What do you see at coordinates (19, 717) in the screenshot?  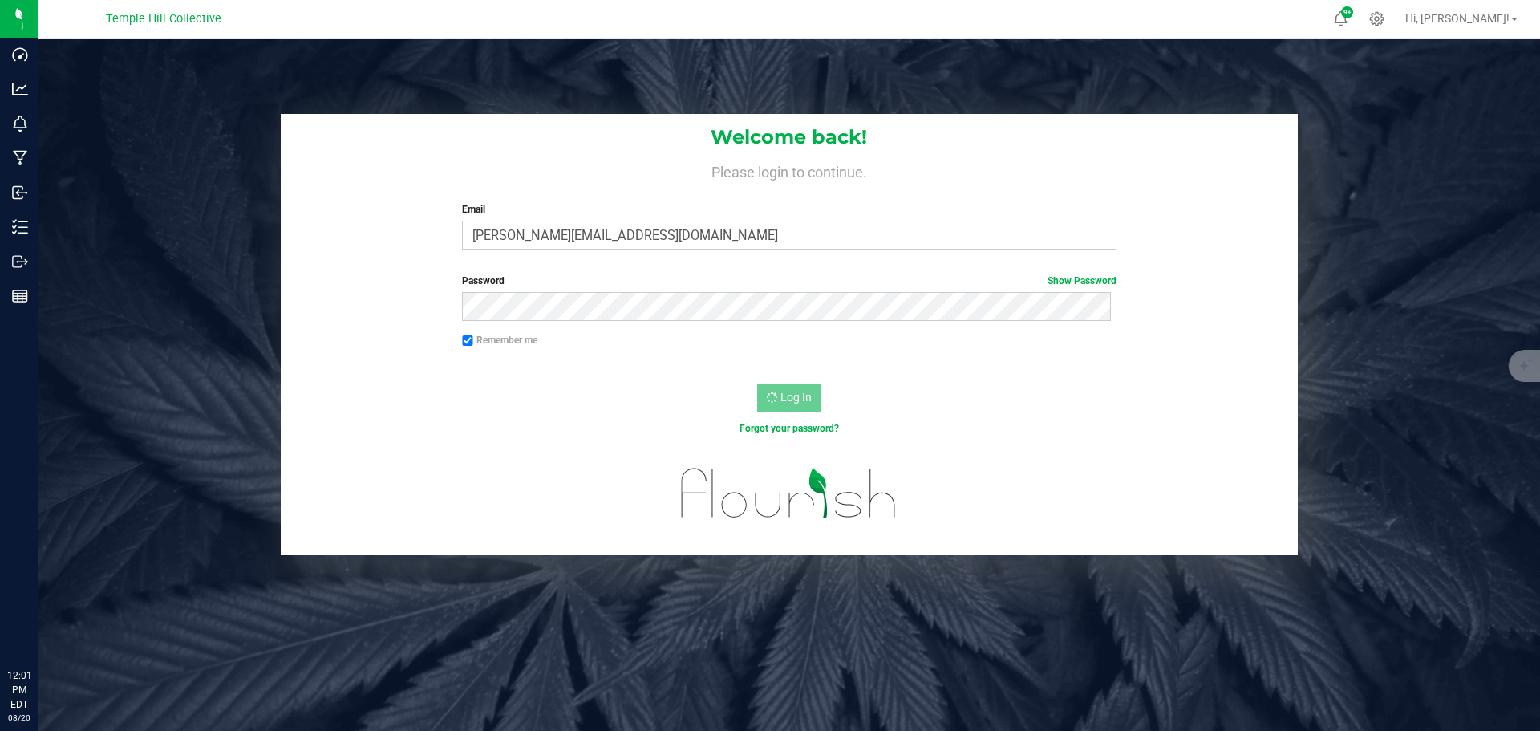 I see `p: 08/20` at bounding box center [19, 717].